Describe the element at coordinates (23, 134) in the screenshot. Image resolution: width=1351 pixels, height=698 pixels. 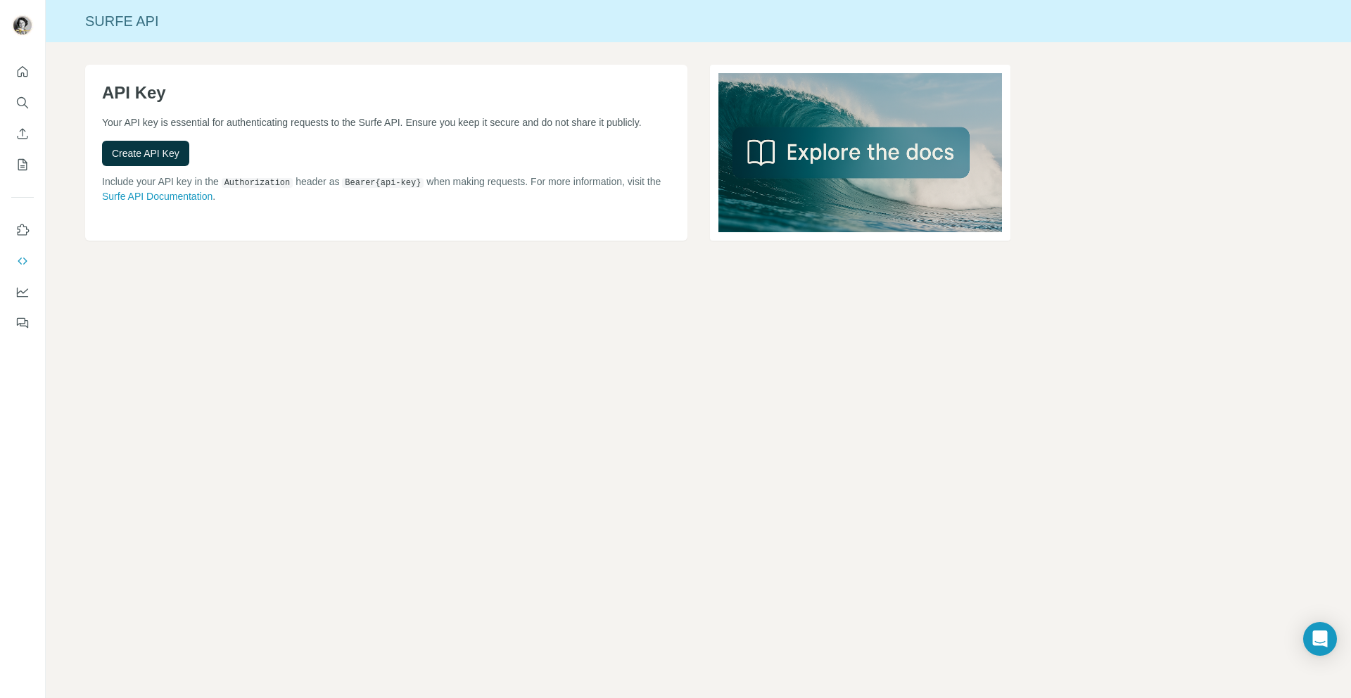
I see `button: Enrich CSV` at that location.